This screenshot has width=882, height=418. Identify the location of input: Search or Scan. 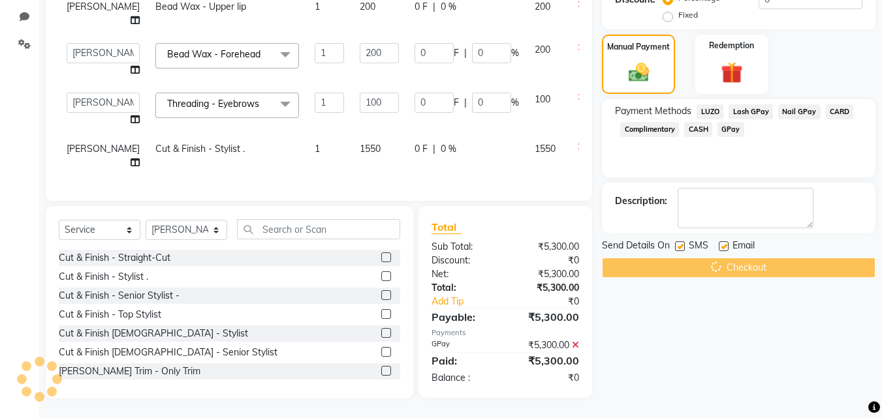
(318, 229).